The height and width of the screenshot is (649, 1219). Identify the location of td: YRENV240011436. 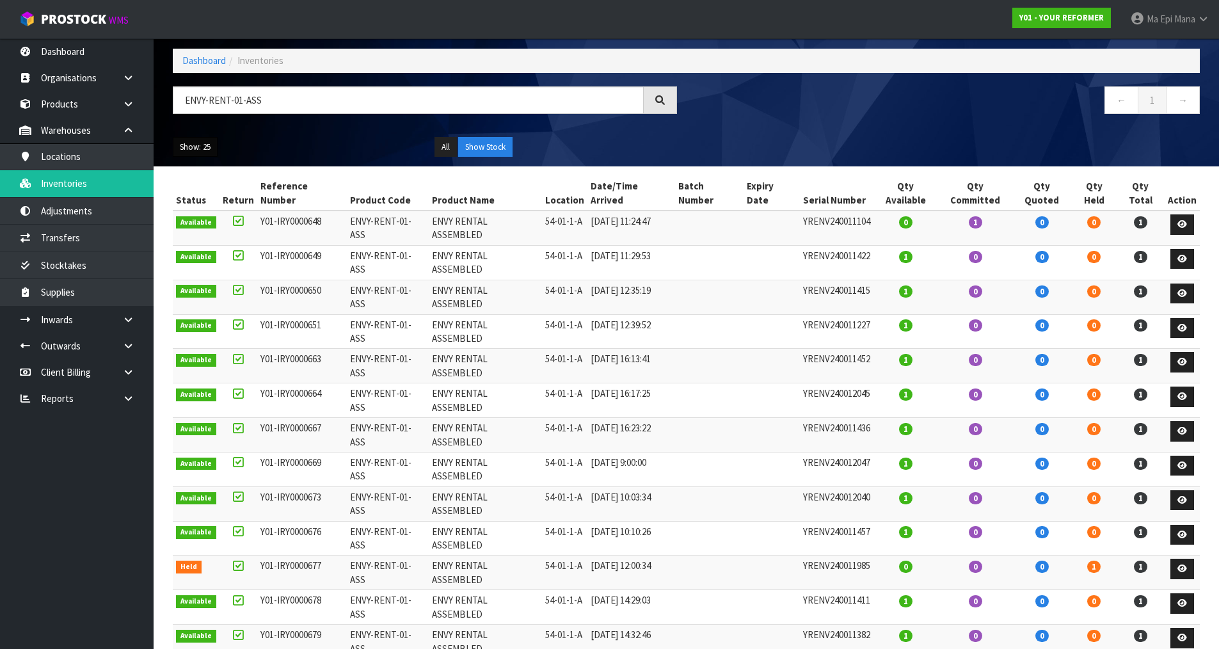
(836, 435).